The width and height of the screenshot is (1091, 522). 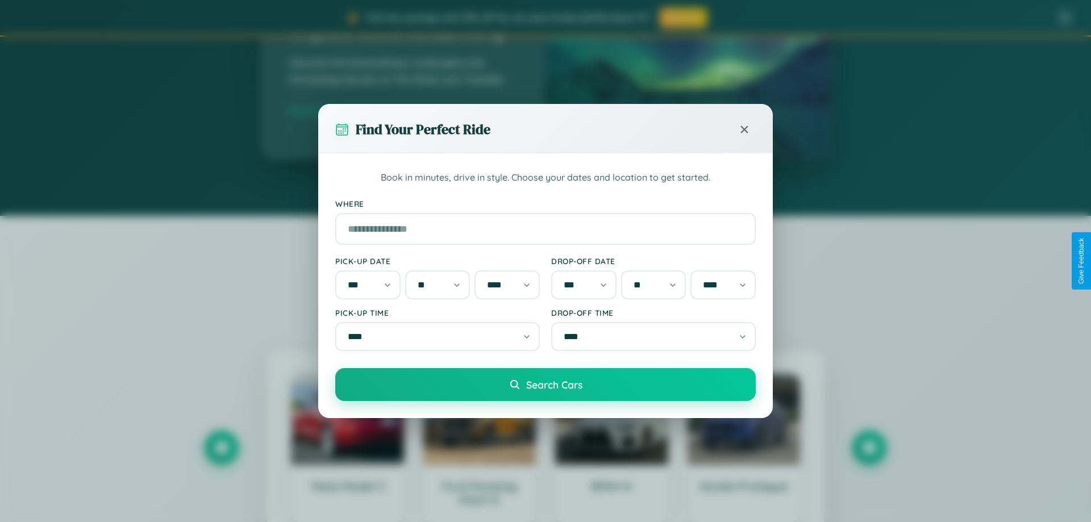 I want to click on button: Search Cars, so click(x=545, y=385).